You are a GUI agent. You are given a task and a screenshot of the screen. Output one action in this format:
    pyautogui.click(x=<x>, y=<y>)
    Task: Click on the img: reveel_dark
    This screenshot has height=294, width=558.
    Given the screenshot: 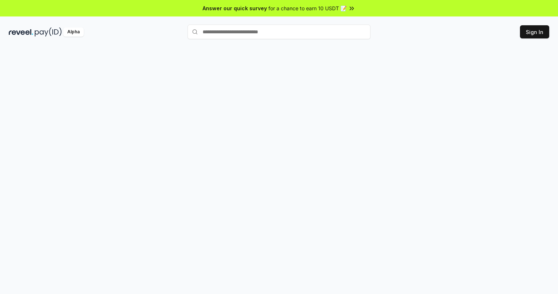 What is the action you would take?
    pyautogui.click(x=21, y=32)
    